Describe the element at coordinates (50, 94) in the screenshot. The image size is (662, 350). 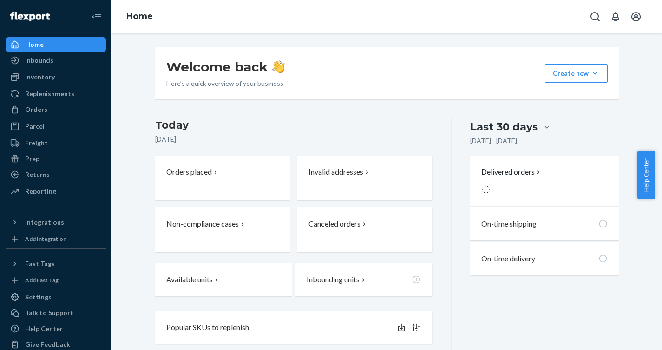
I see `div: Replenishments` at that location.